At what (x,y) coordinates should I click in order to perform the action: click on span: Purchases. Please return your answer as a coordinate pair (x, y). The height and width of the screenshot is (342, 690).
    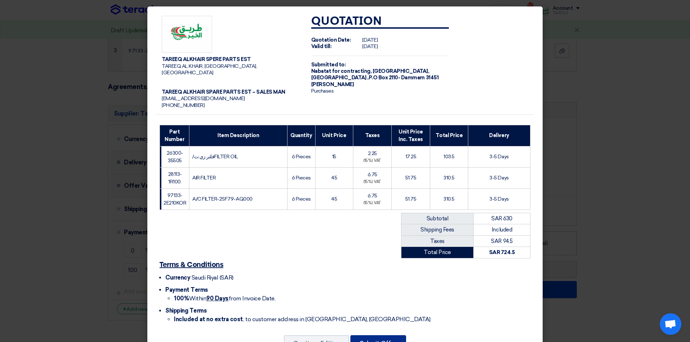
    Looking at the image, I should click on (322, 91).